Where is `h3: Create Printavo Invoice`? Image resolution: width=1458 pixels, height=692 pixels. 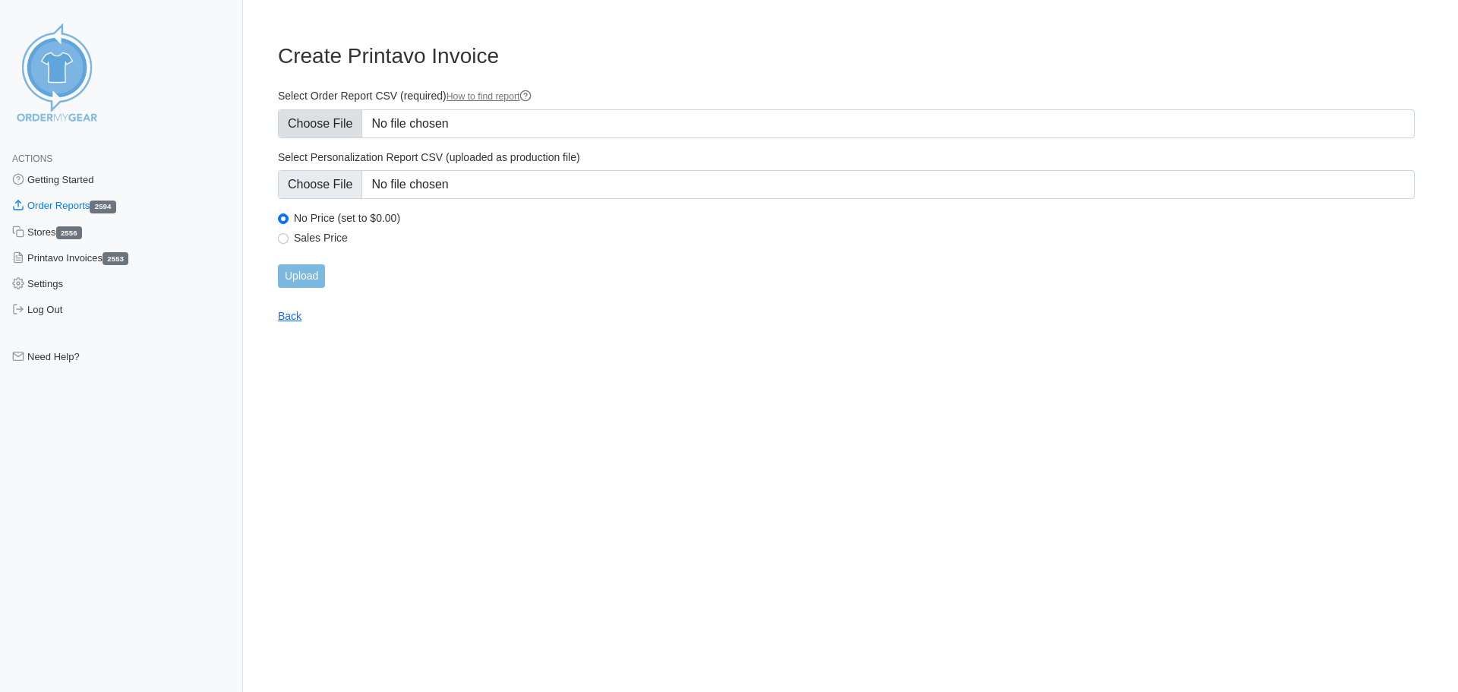
h3: Create Printavo Invoice is located at coordinates (846, 56).